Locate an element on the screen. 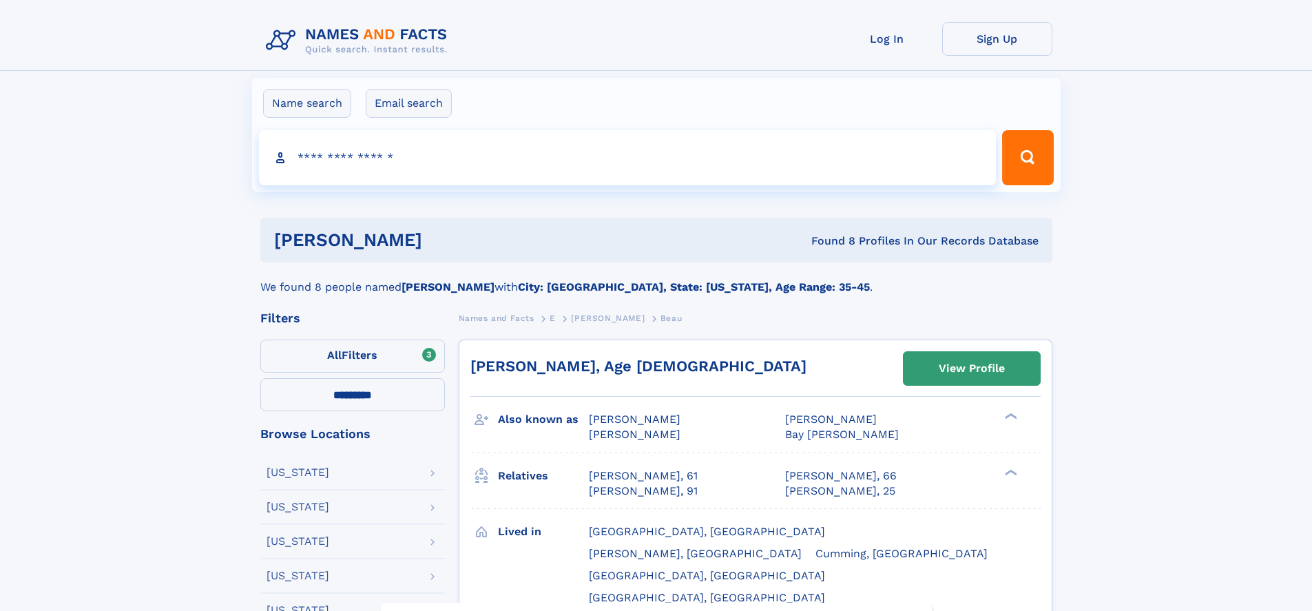 Image resolution: width=1312 pixels, height=611 pixels. span: Beau is located at coordinates (671, 318).